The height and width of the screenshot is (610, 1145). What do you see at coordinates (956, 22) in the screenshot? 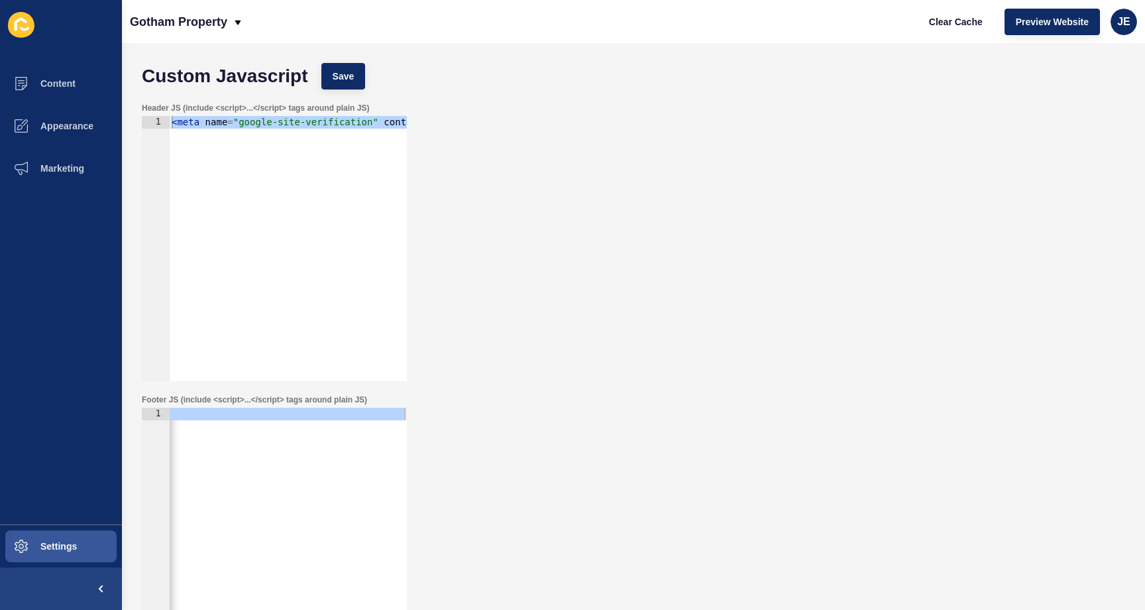
I see `button: Clear Cache` at bounding box center [956, 22].